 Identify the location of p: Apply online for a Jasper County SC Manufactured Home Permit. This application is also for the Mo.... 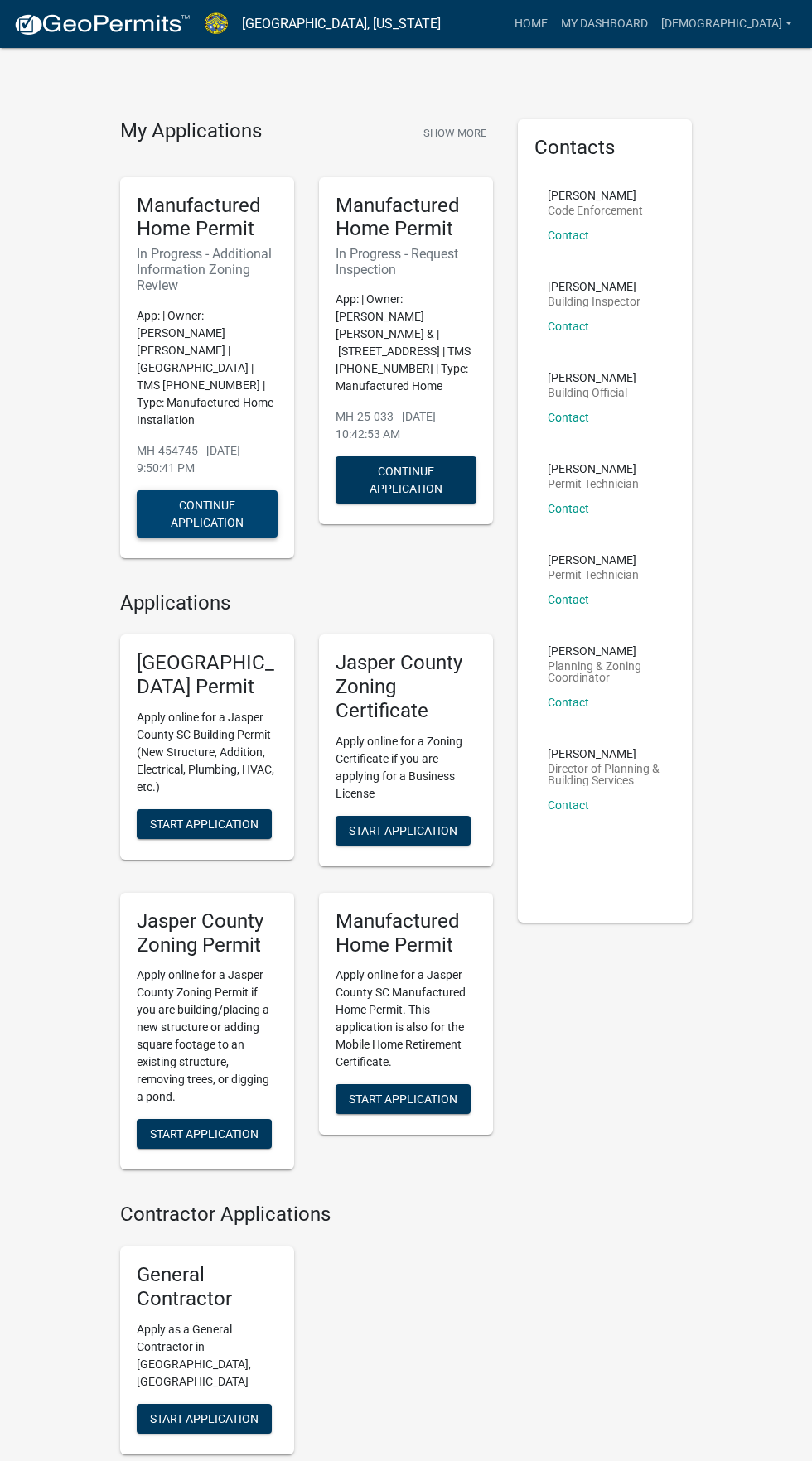
(406, 1019).